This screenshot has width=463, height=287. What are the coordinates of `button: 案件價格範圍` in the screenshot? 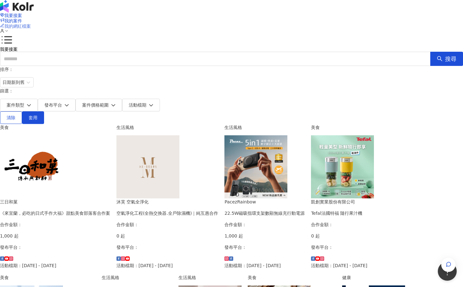 It's located at (99, 105).